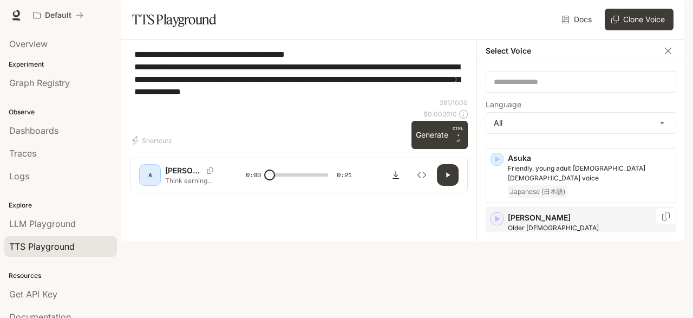  Describe the element at coordinates (639, 19) in the screenshot. I see `button: Clone Voice` at that location.